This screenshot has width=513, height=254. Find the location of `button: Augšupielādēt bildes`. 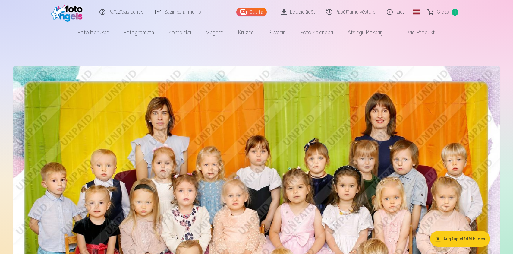

button: Augšupielādēt bildes is located at coordinates (460, 239).